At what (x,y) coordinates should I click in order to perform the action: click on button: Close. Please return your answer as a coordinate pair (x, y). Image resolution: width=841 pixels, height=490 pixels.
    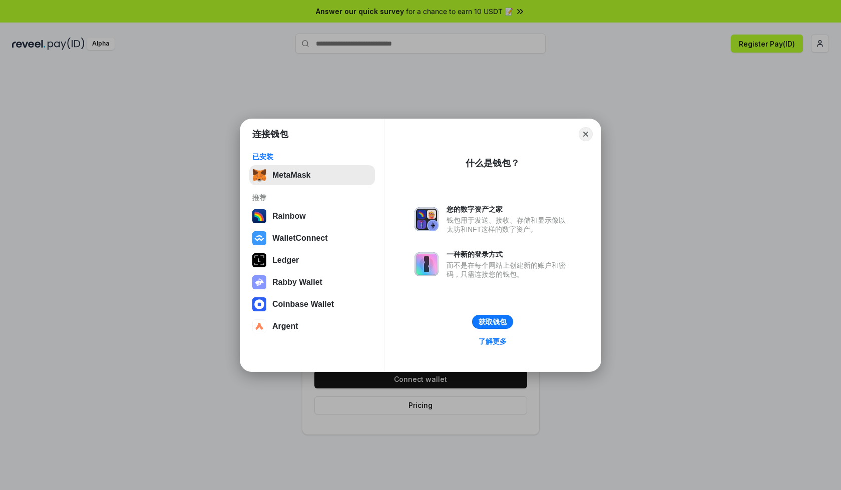
    Looking at the image, I should click on (586, 134).